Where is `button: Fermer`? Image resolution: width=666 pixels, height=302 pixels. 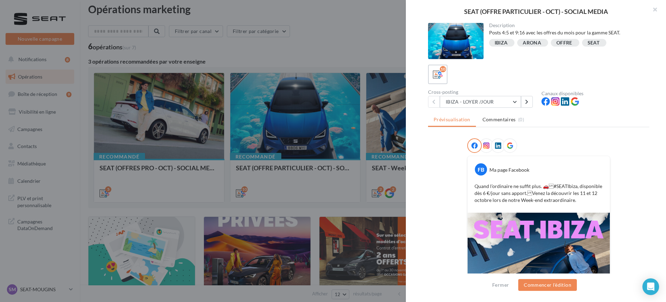 button: Fermer is located at coordinates (501, 285).